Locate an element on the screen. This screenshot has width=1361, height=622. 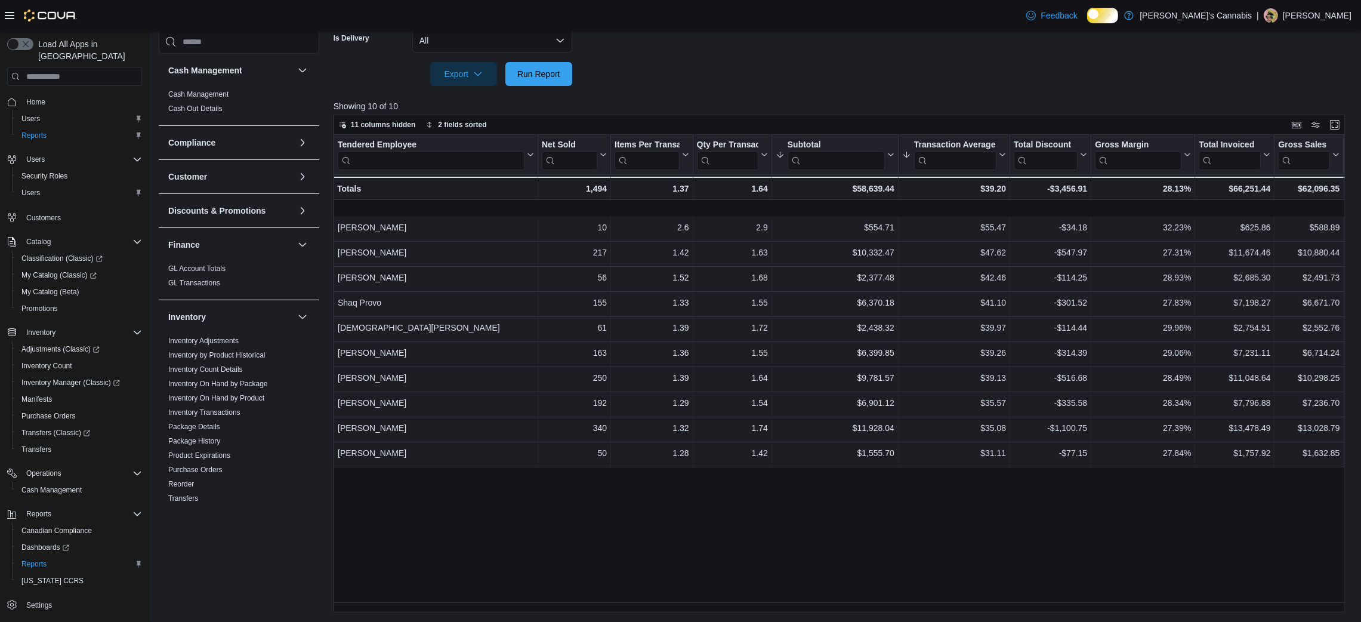
div: 28.93% is located at coordinates (1143, 277).